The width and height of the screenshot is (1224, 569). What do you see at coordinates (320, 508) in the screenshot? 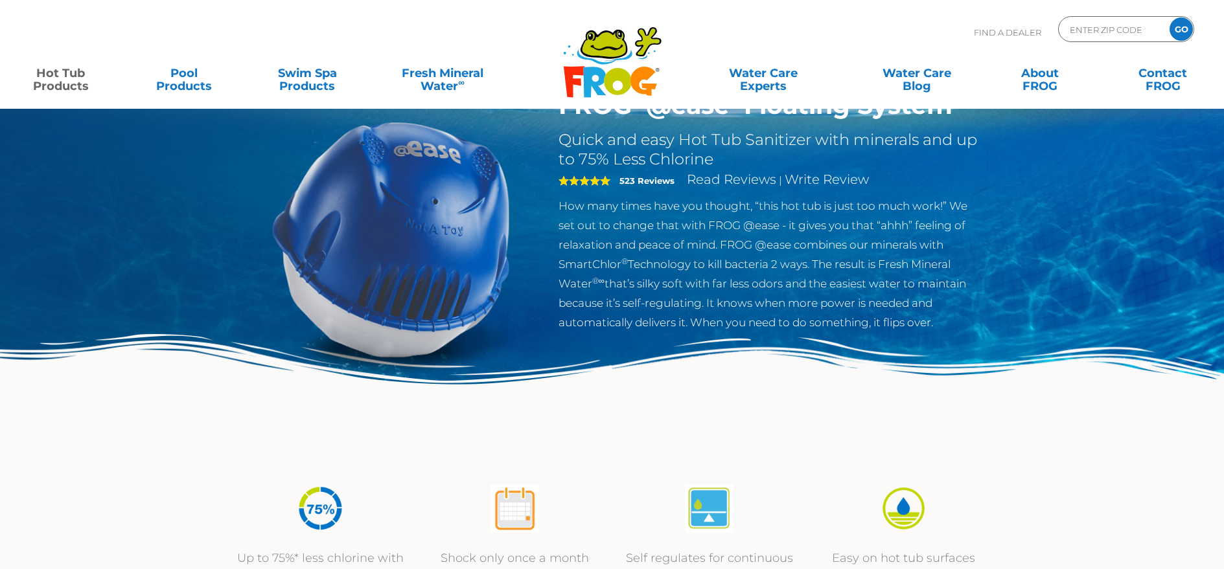
I see `img: icon-atease-75percent-less` at bounding box center [320, 508].